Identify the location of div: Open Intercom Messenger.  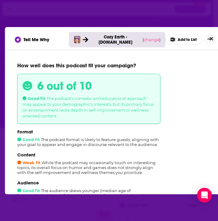
(204, 195).